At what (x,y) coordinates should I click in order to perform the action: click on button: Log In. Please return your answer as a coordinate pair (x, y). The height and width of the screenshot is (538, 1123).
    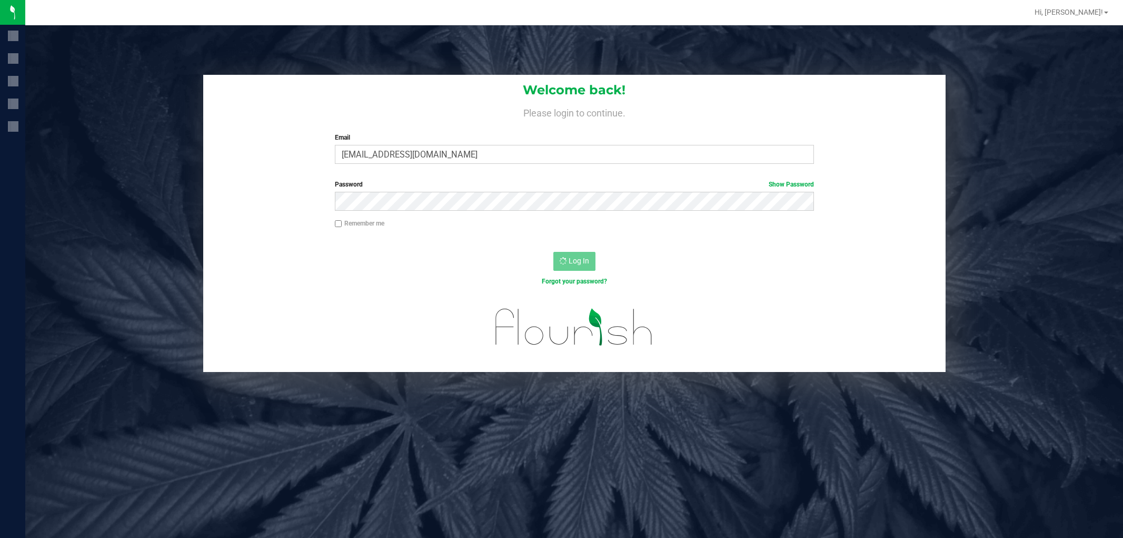
    Looking at the image, I should click on (575, 261).